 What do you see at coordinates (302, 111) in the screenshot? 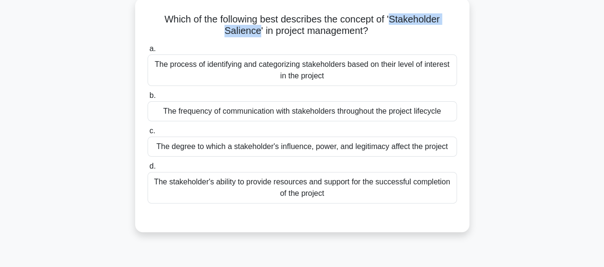
I see `div: The frequency of communication with stakeholders throughout the project lifecycle` at bounding box center [302, 111].